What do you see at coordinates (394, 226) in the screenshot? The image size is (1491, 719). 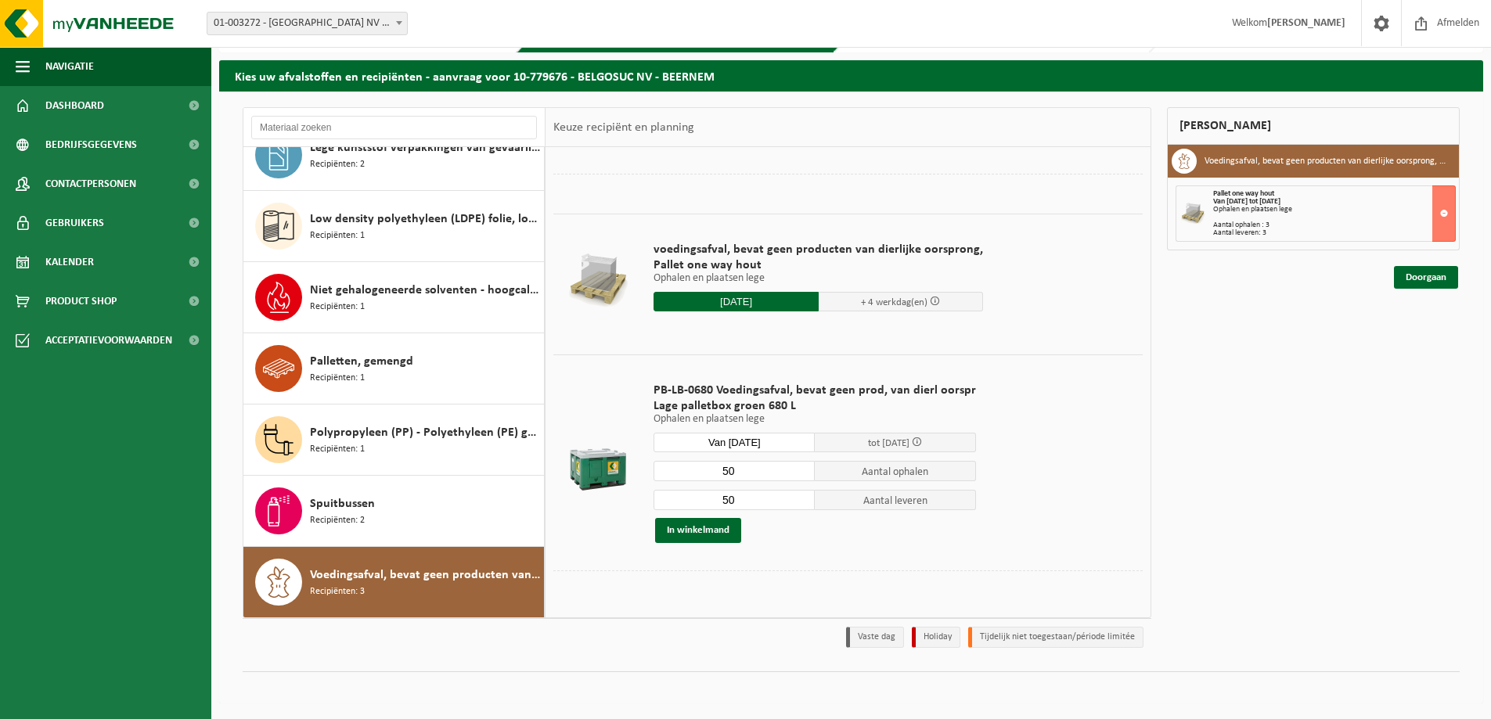 I see `button: Low density polyethyleen (LDPE) folie, los, naturel/gekleurd (80/20) Recipiënten: 1` at bounding box center [394, 226].